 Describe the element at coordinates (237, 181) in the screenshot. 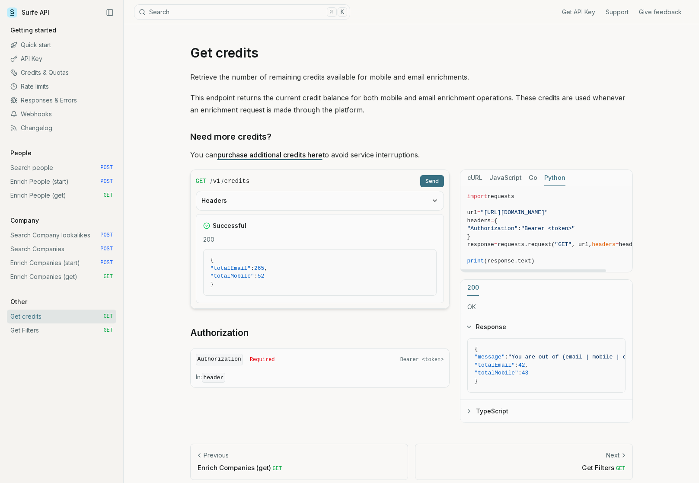

I see `code: credits` at that location.